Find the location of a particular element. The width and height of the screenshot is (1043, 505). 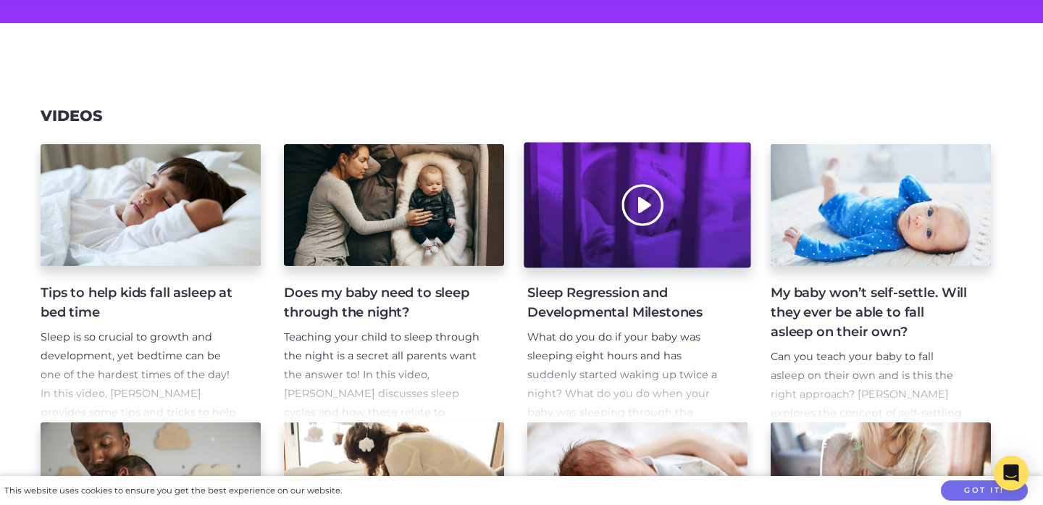

h4: Tips to help kids fall asleep at bed time is located at coordinates (139, 303).